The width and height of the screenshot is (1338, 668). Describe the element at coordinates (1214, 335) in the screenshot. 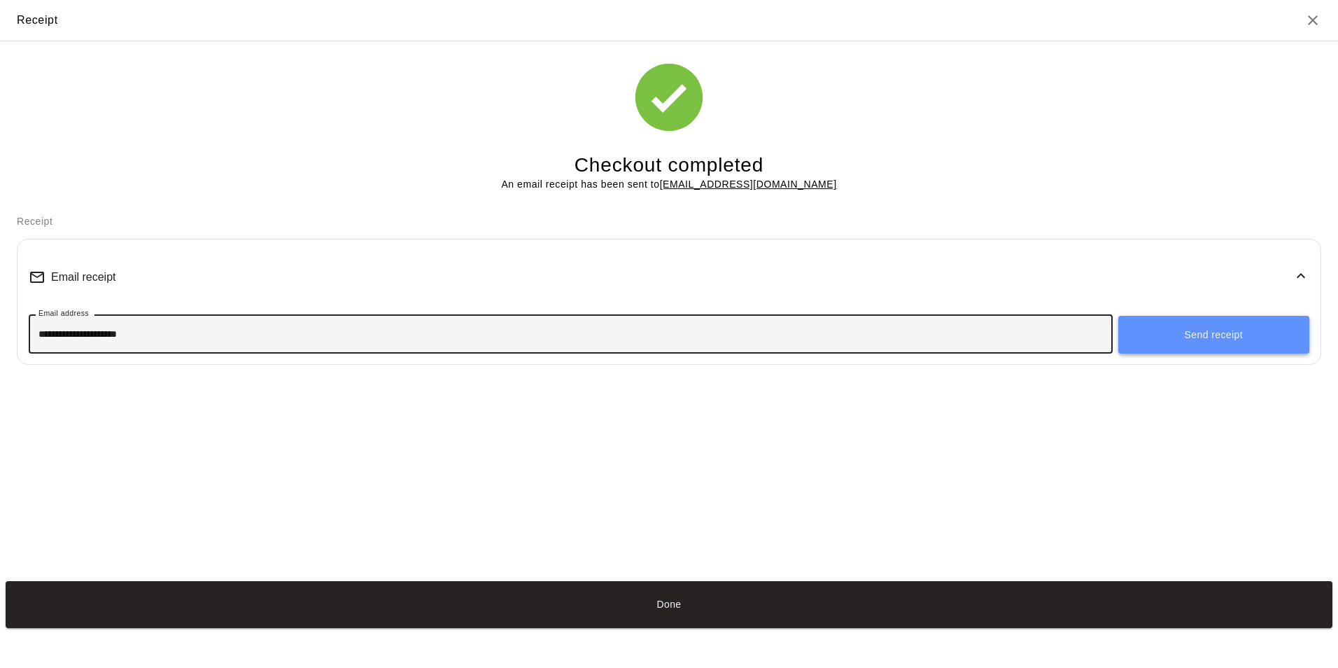

I see `button: Send receipt` at that location.